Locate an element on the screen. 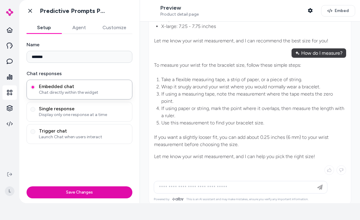  span: Product detail page is located at coordinates (179, 14).